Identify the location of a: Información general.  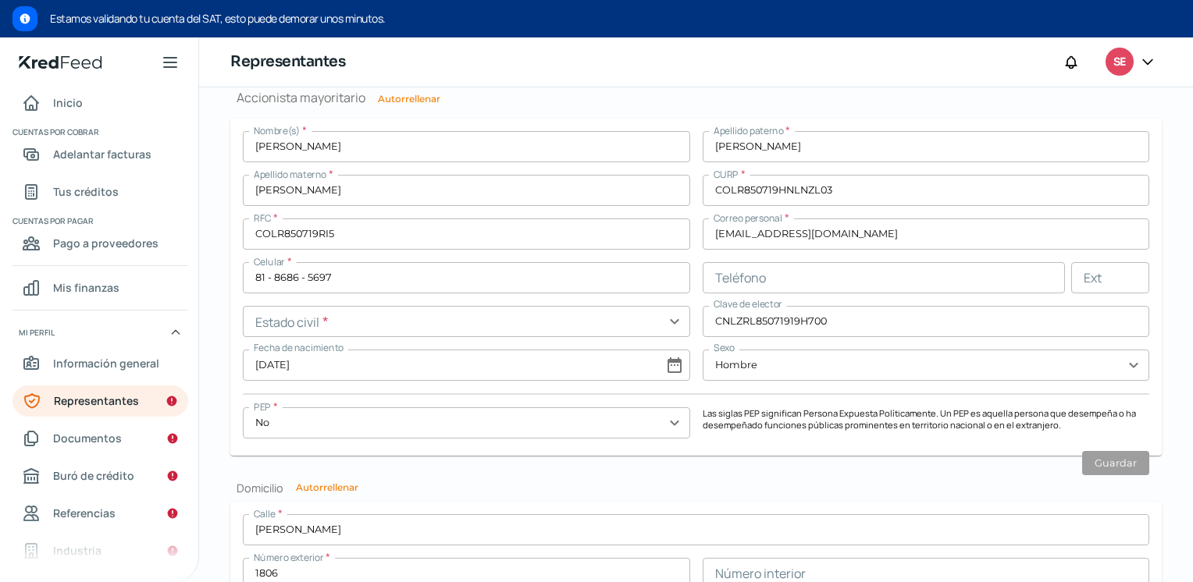
(100, 364).